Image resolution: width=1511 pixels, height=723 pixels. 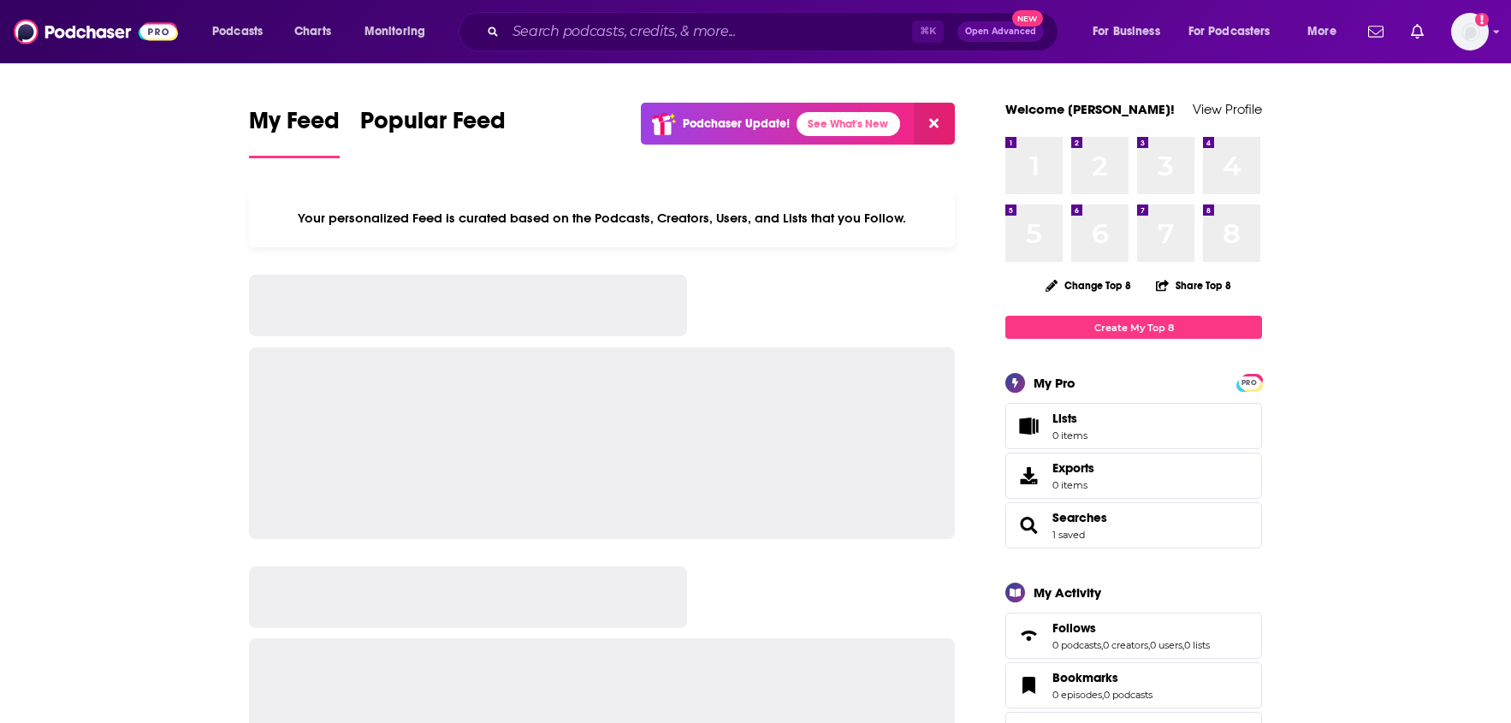 What do you see at coordinates (1249, 382) in the screenshot?
I see `span: PRO` at bounding box center [1249, 382].